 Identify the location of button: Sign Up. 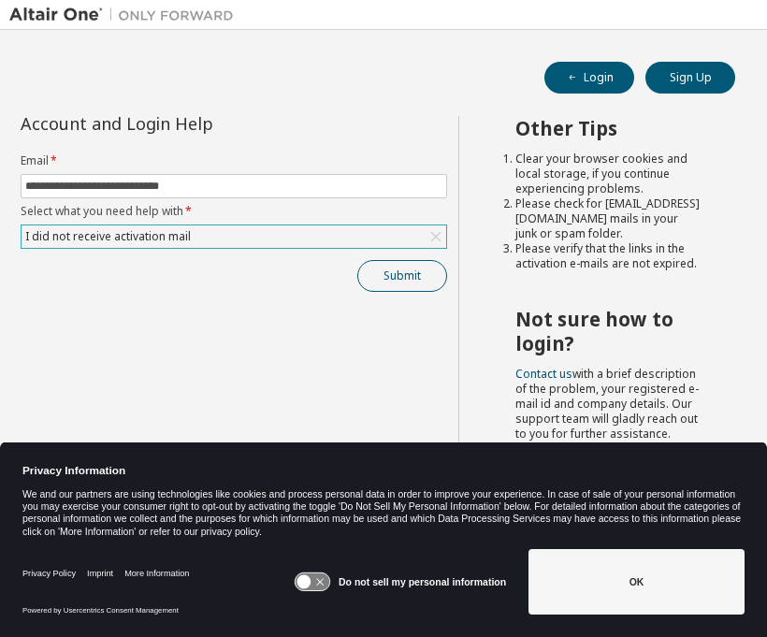
(690, 78).